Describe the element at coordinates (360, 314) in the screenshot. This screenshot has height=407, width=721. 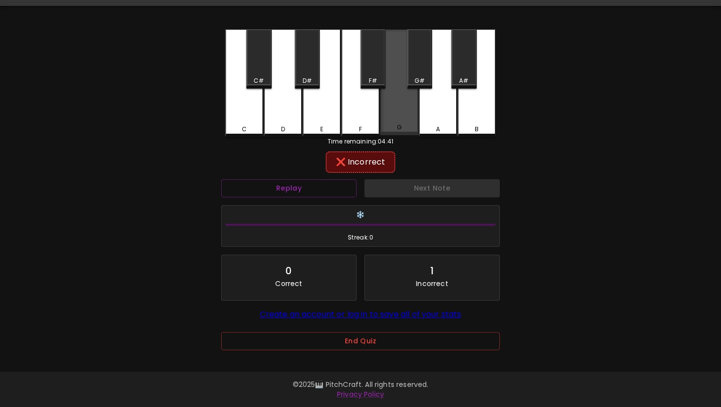
I see `a: Create an account or log in to save all of your stats` at that location.